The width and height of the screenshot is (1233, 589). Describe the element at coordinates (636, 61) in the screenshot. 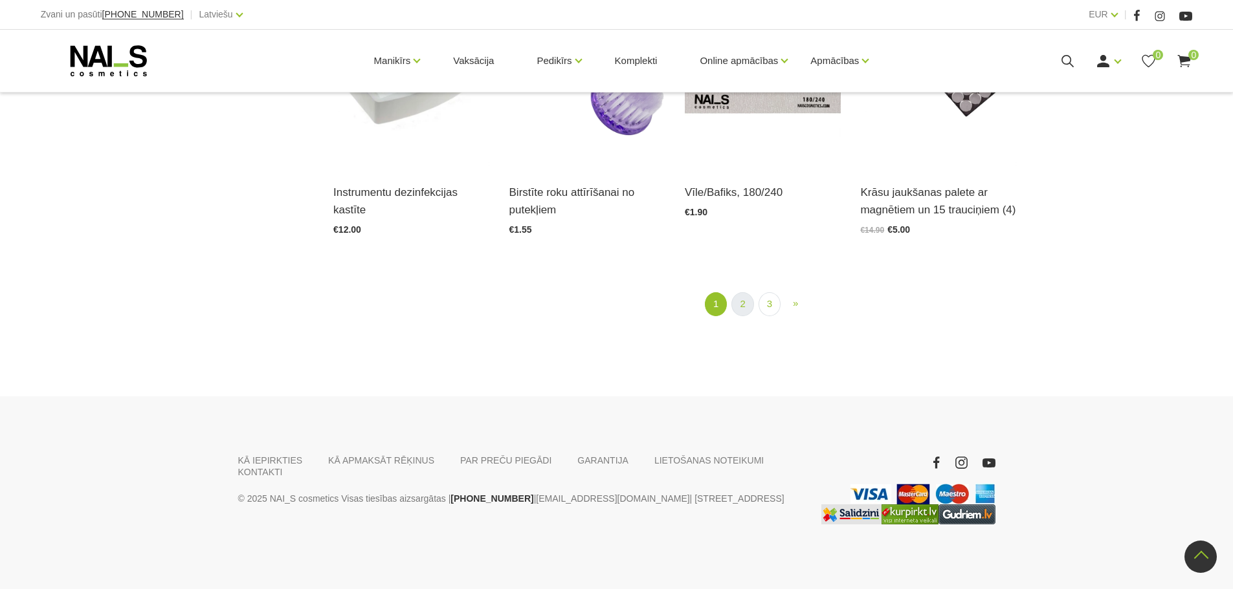

I see `a: Komplekti` at that location.